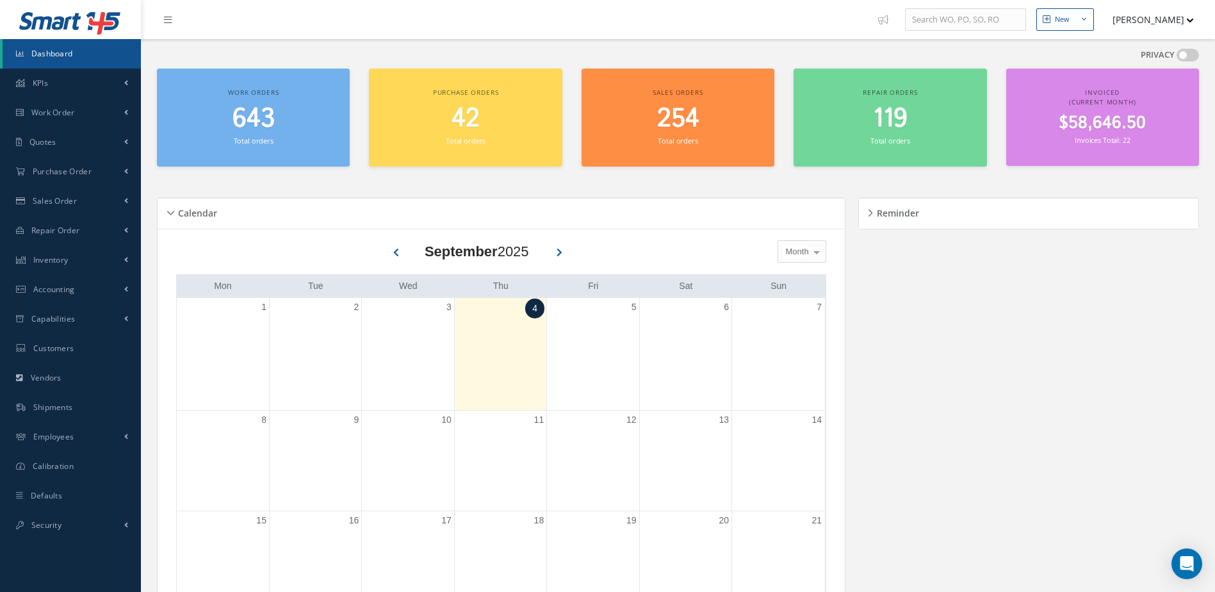 The image size is (1215, 592). I want to click on a: September 1, 2025, so click(264, 307).